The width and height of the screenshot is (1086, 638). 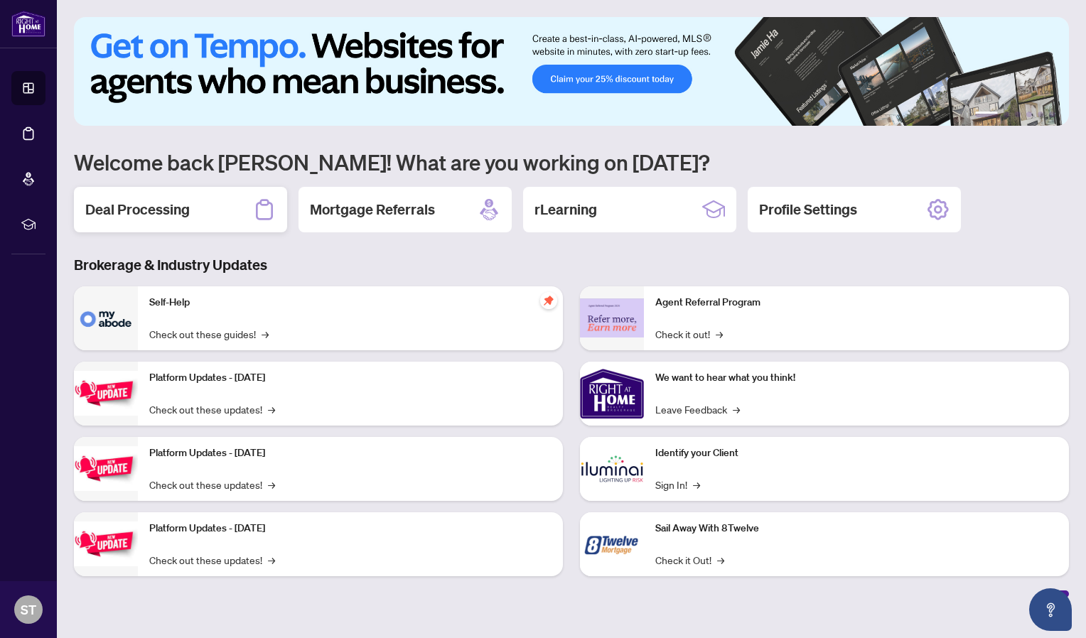 What do you see at coordinates (808, 210) in the screenshot?
I see `h2: Profile Settings` at bounding box center [808, 210].